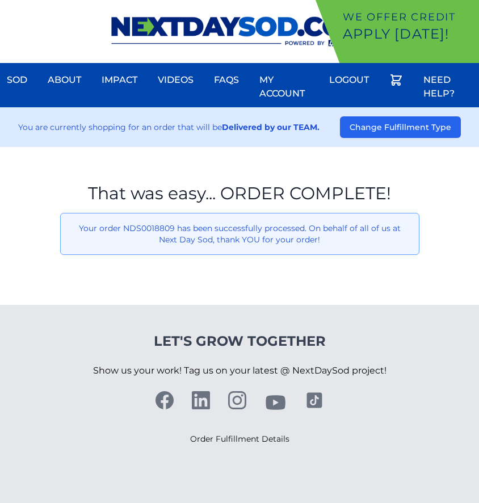 This screenshot has height=503, width=479. What do you see at coordinates (448, 87) in the screenshot?
I see `a: Need Help?` at bounding box center [448, 87].